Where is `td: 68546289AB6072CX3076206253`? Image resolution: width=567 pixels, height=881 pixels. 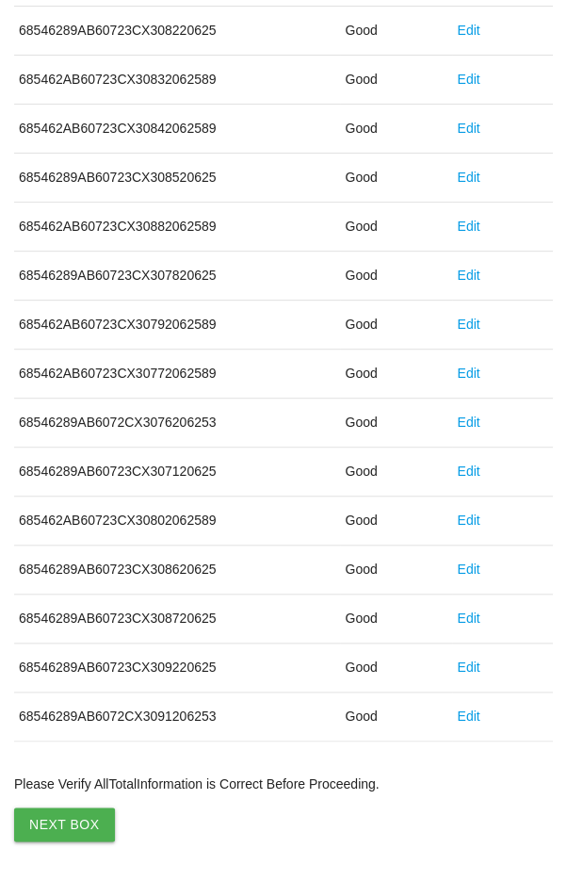 td: 68546289AB6072CX3076206253 is located at coordinates (177, 423).